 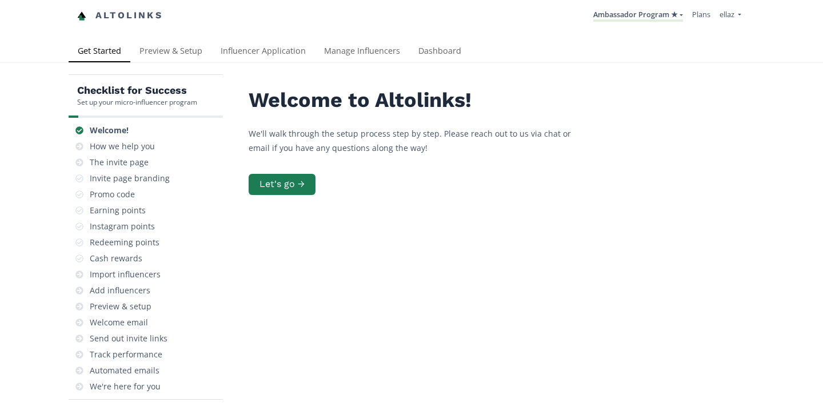 What do you see at coordinates (701, 14) in the screenshot?
I see `a: Plans` at bounding box center [701, 14].